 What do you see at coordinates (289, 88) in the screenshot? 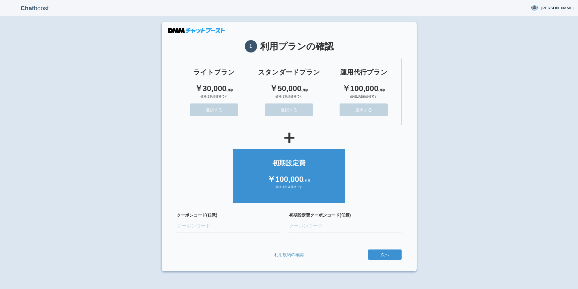
I see `div: ￥50,000` at bounding box center [289, 88].